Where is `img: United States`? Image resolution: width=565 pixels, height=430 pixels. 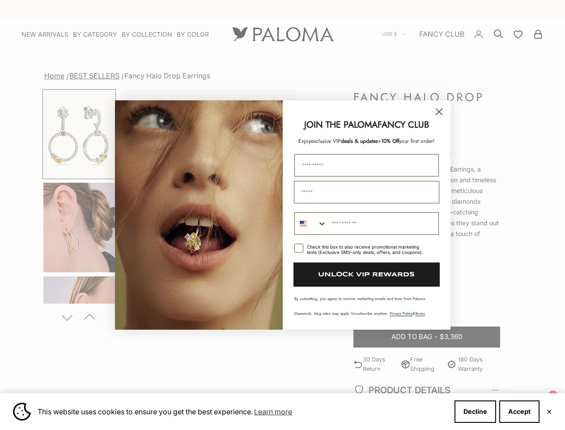 img: United States is located at coordinates (303, 223).